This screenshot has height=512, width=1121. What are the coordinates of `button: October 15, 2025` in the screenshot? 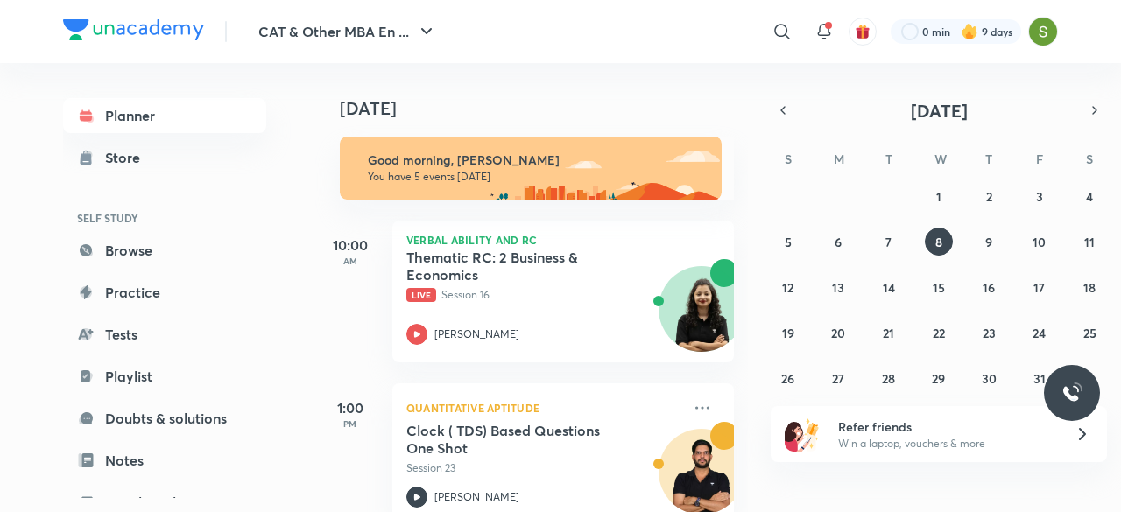 It's located at (938, 287).